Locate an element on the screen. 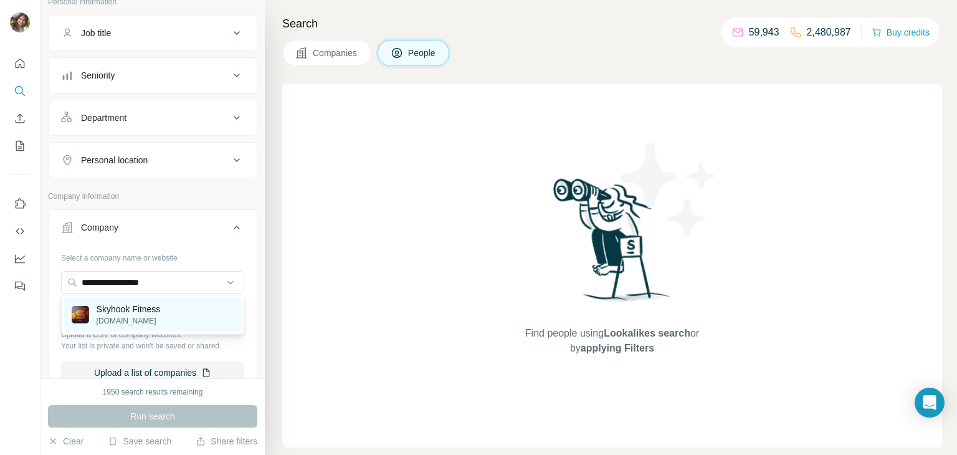 The width and height of the screenshot is (957, 455). span: Find people using or by is located at coordinates (612, 341).